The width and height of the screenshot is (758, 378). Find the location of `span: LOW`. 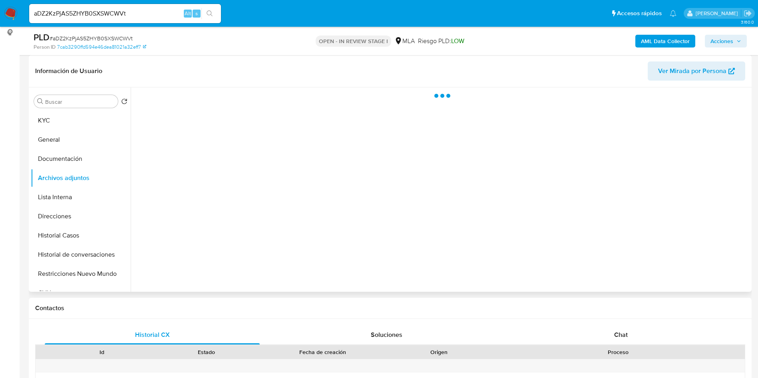

span: LOW is located at coordinates (457, 41).